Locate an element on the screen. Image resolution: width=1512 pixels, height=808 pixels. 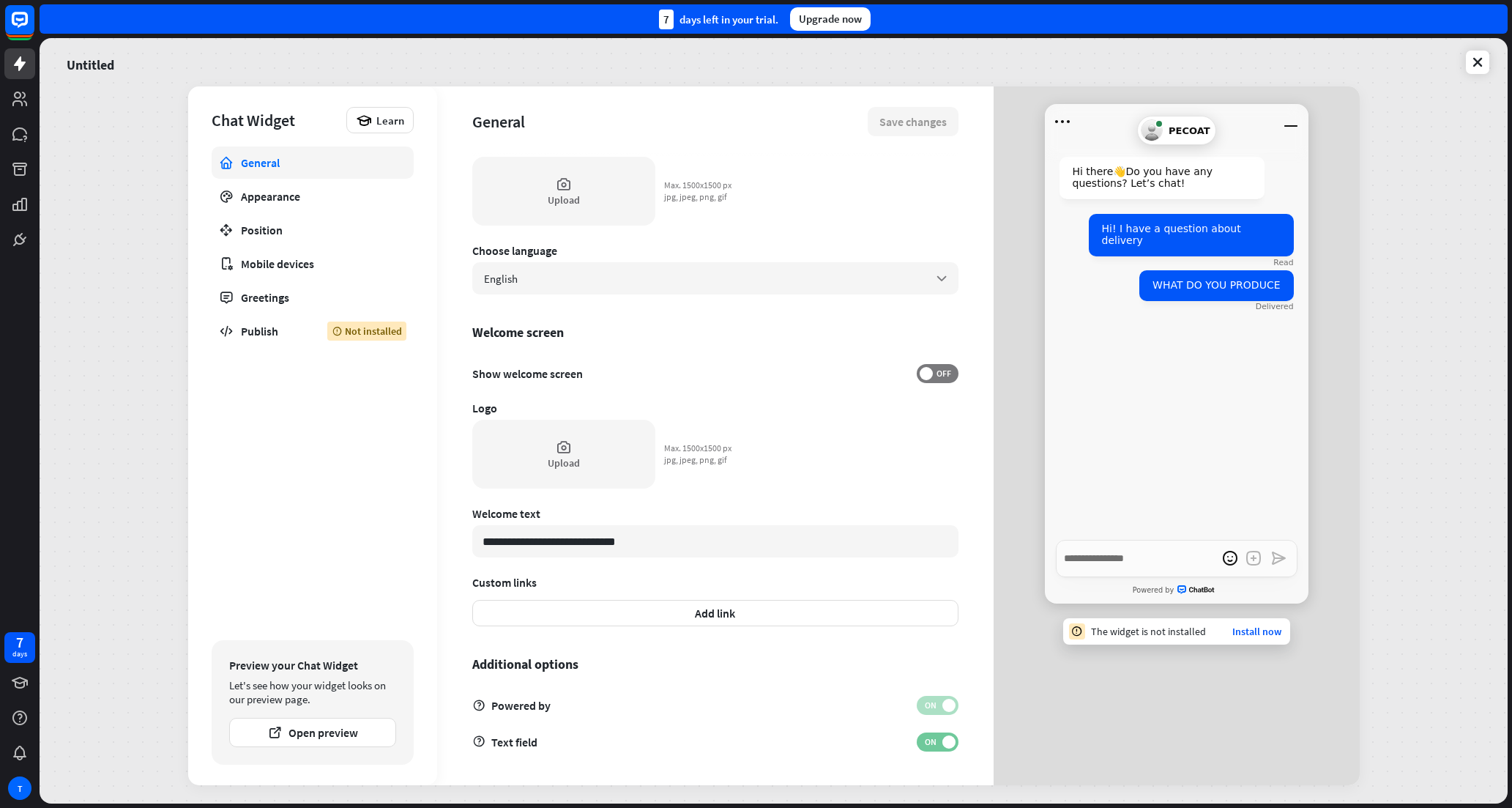
button: Send a message is located at coordinates (1279, 558).